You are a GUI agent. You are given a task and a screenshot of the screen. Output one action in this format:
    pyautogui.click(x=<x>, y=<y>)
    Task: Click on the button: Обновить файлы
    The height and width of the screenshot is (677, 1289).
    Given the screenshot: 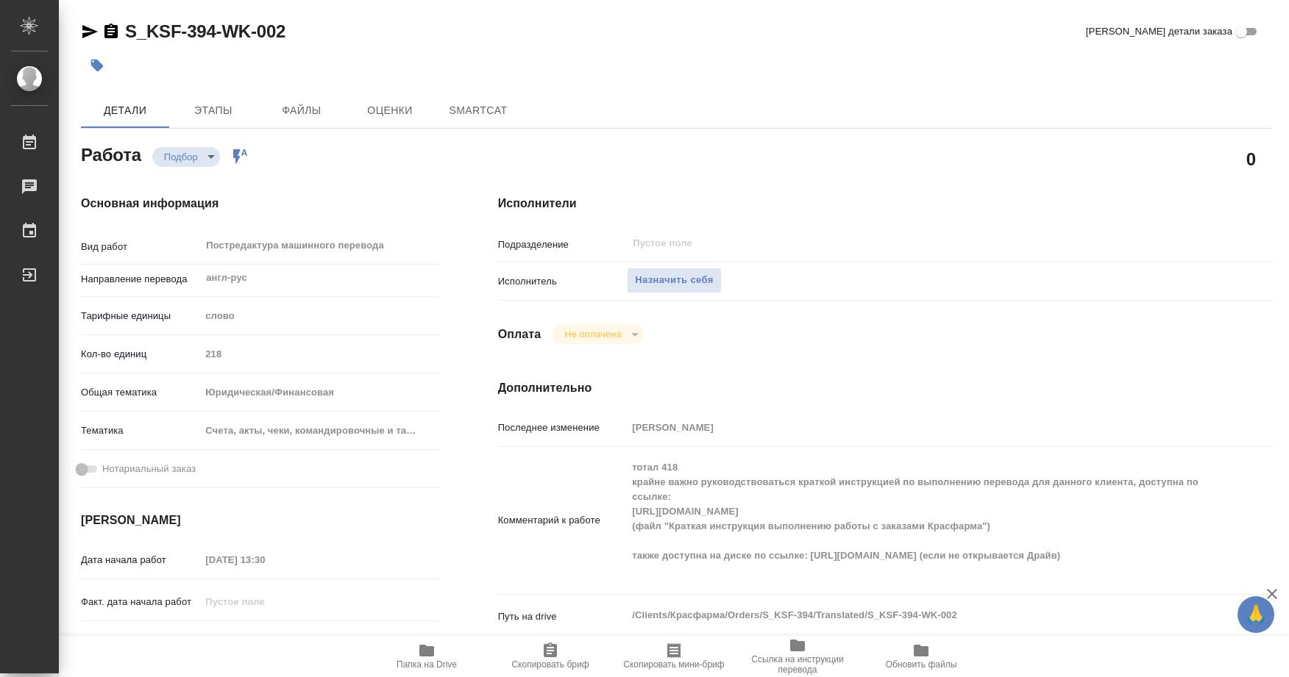 What is the action you would take?
    pyautogui.click(x=921, y=657)
    